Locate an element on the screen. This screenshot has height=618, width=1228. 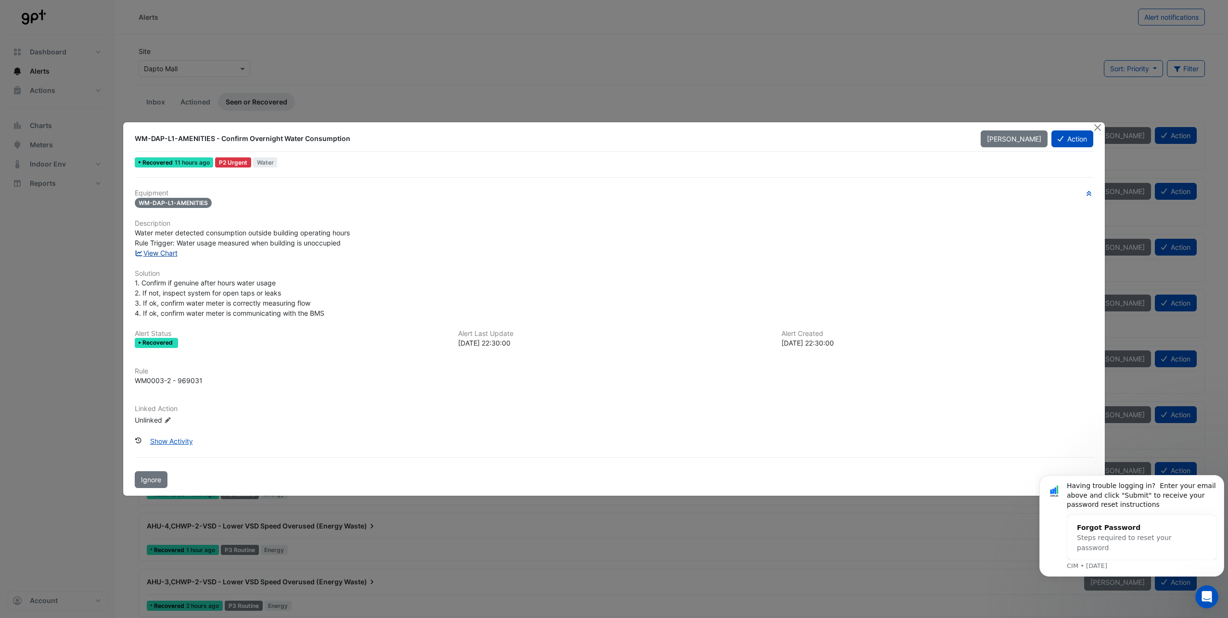
a: View Chart is located at coordinates (156, 253).